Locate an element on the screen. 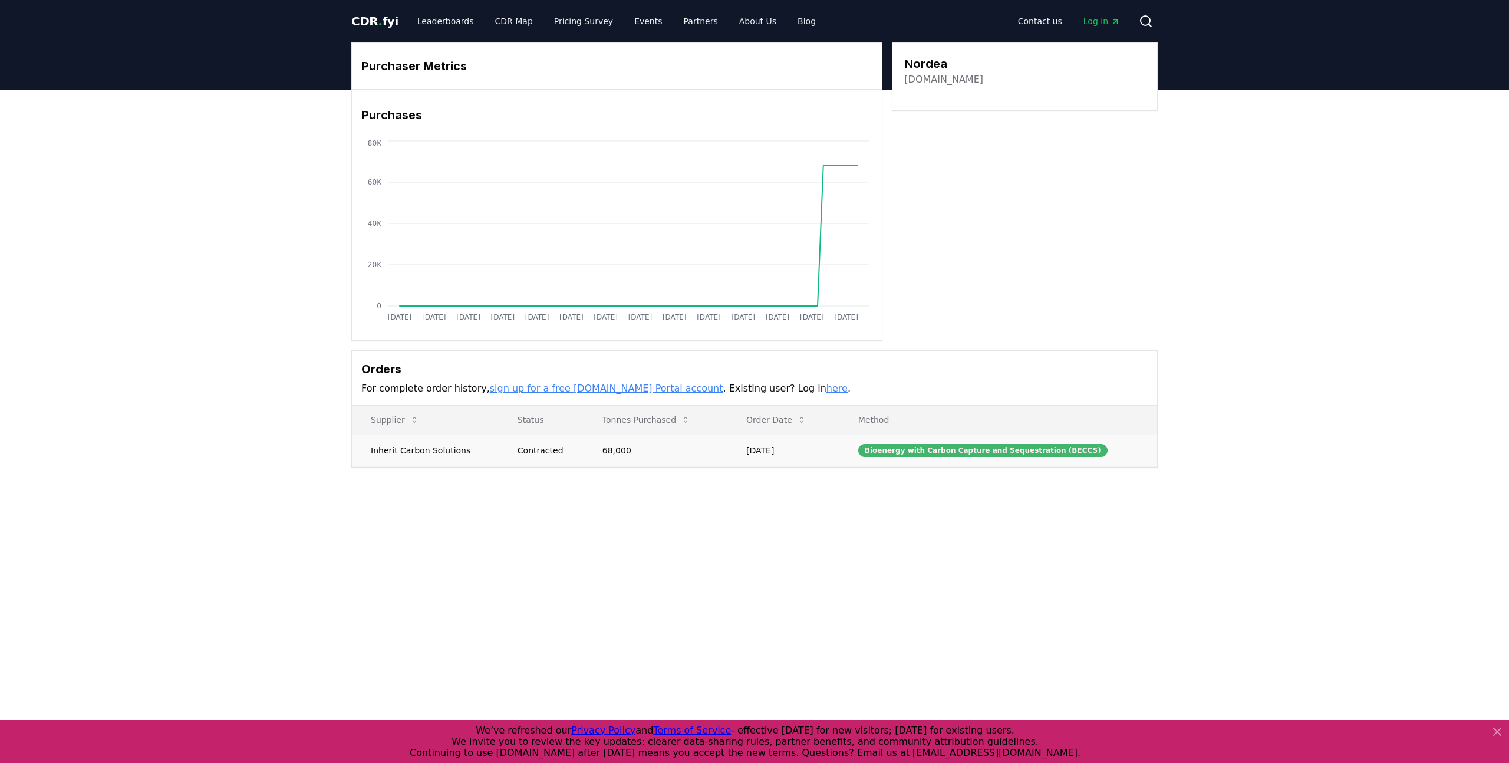 The width and height of the screenshot is (1509, 763). div: Contracted is located at coordinates (546, 450).